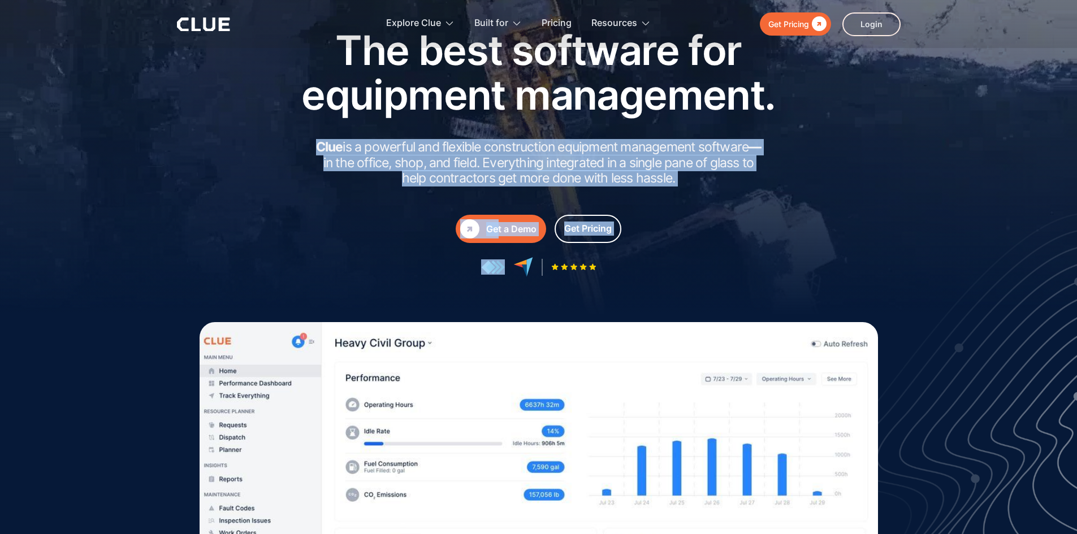 The width and height of the screenshot is (1077, 534). Describe the element at coordinates (493, 267) in the screenshot. I see `img: reviews at getapp` at that location.